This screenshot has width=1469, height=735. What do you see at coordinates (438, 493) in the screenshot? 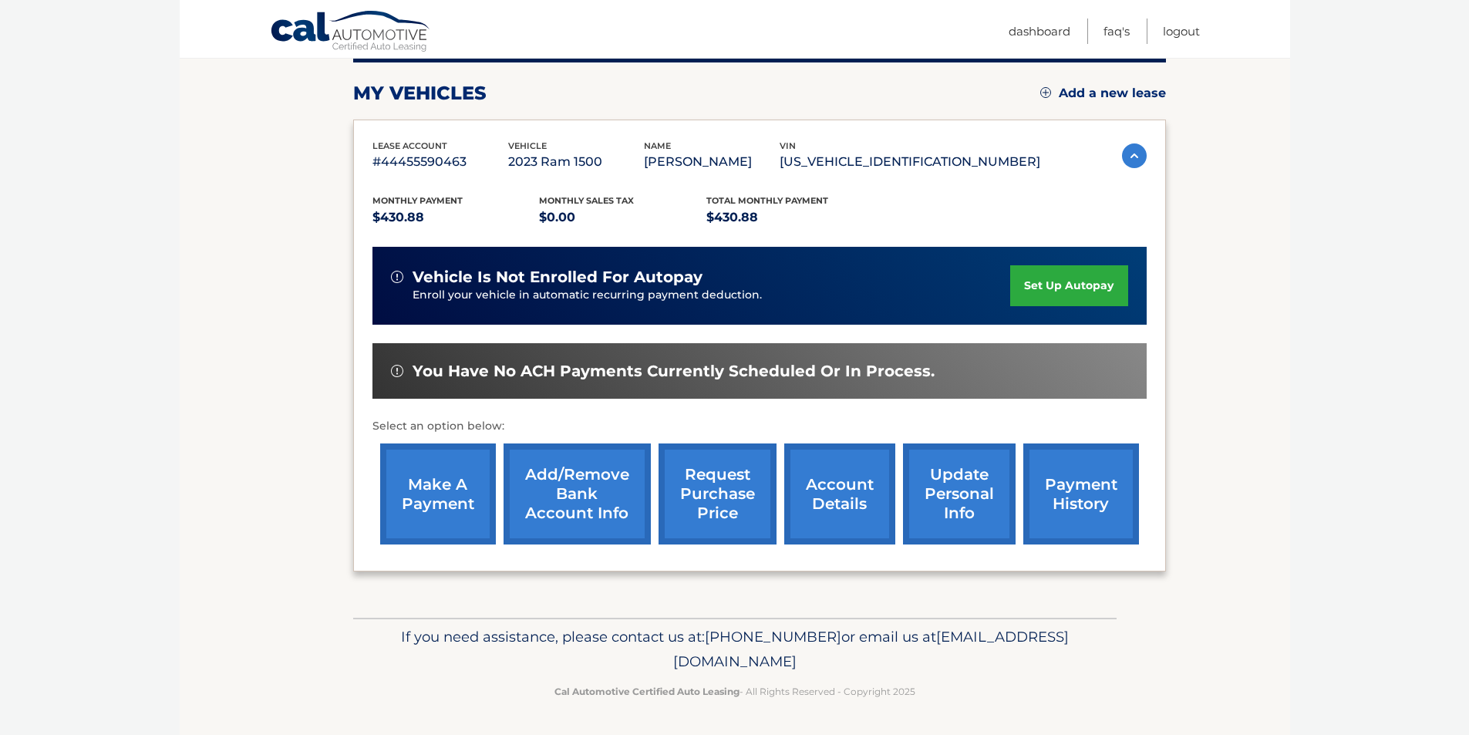
I see `a: make a payment` at bounding box center [438, 493].